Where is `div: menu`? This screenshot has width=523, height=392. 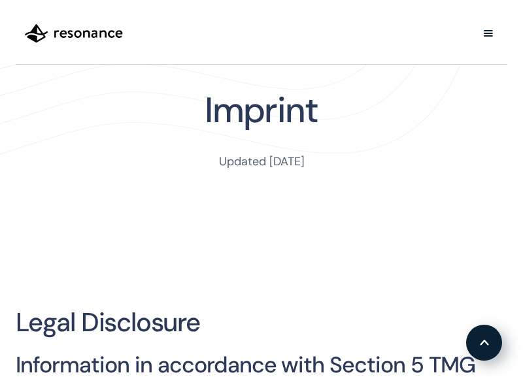 div: menu is located at coordinates (489, 33).